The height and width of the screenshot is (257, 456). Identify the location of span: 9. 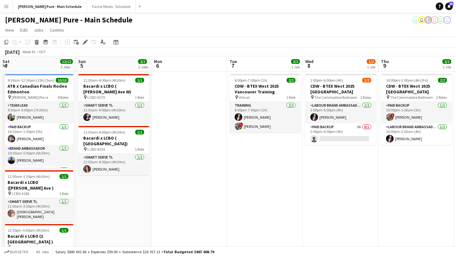
(384, 66).